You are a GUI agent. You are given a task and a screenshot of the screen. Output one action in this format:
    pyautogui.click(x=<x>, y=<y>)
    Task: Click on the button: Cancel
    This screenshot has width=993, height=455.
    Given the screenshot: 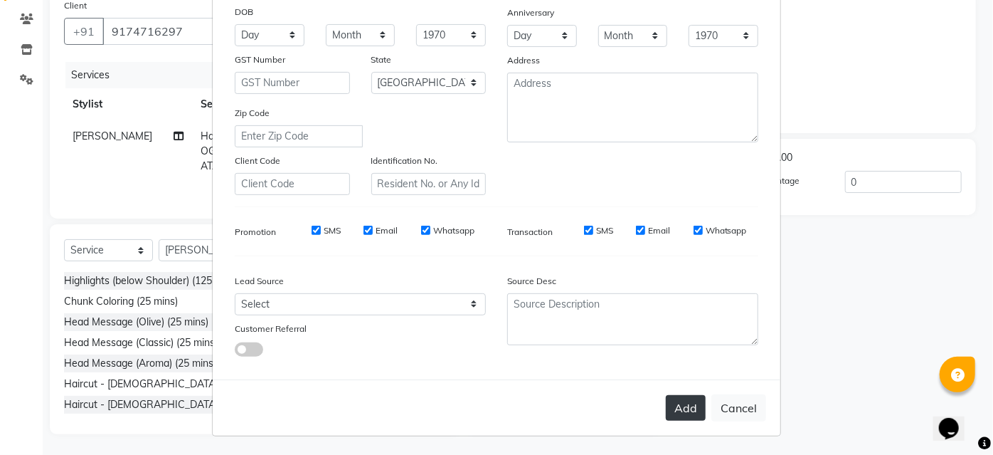 What is the action you would take?
    pyautogui.click(x=738, y=408)
    